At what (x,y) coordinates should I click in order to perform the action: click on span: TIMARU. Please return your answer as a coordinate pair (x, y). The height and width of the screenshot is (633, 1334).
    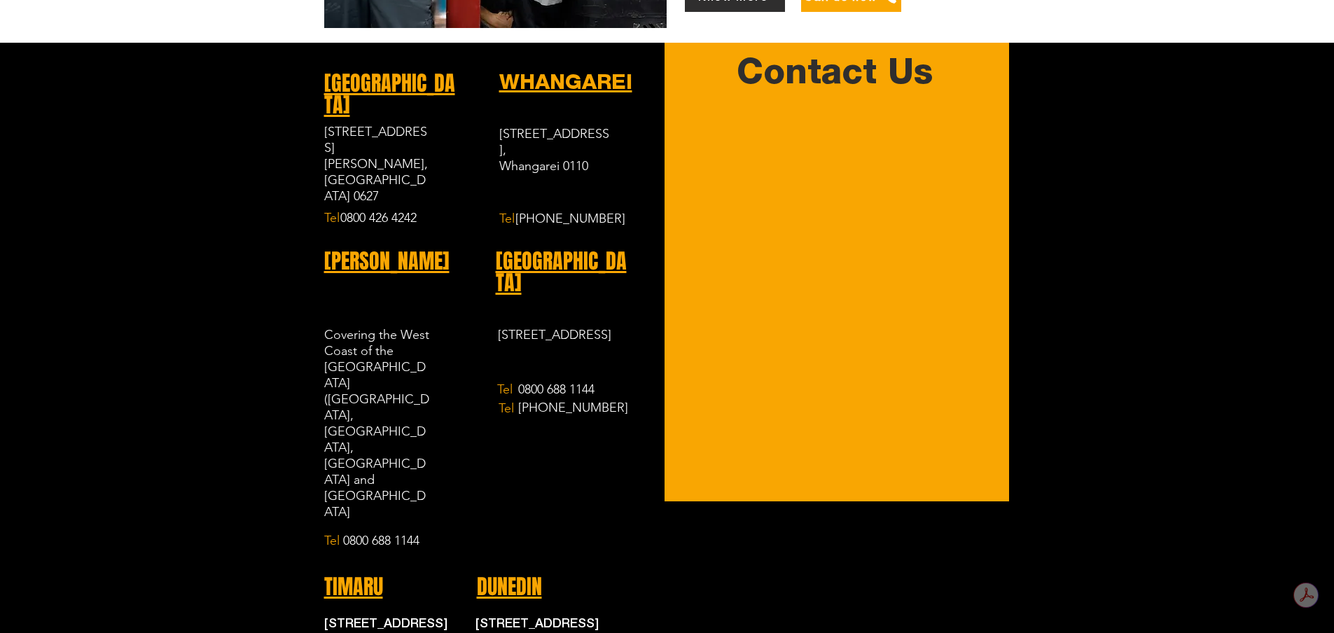
    Looking at the image, I should click on (354, 587).